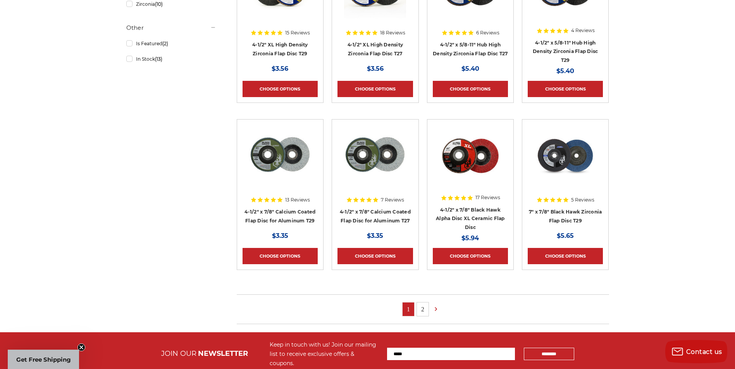  Describe the element at coordinates (375, 156) in the screenshot. I see `img: BHA 4-1/2" x 7/8" Aluminum Flap Disc` at that location.